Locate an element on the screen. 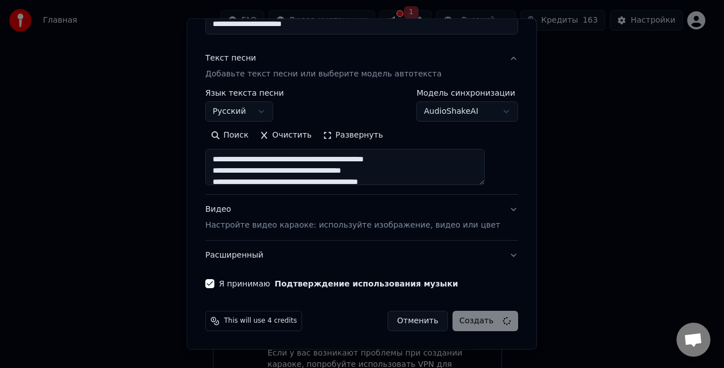 The width and height of the screenshot is (724, 368). span: This will use 4 credits is located at coordinates (260, 321).